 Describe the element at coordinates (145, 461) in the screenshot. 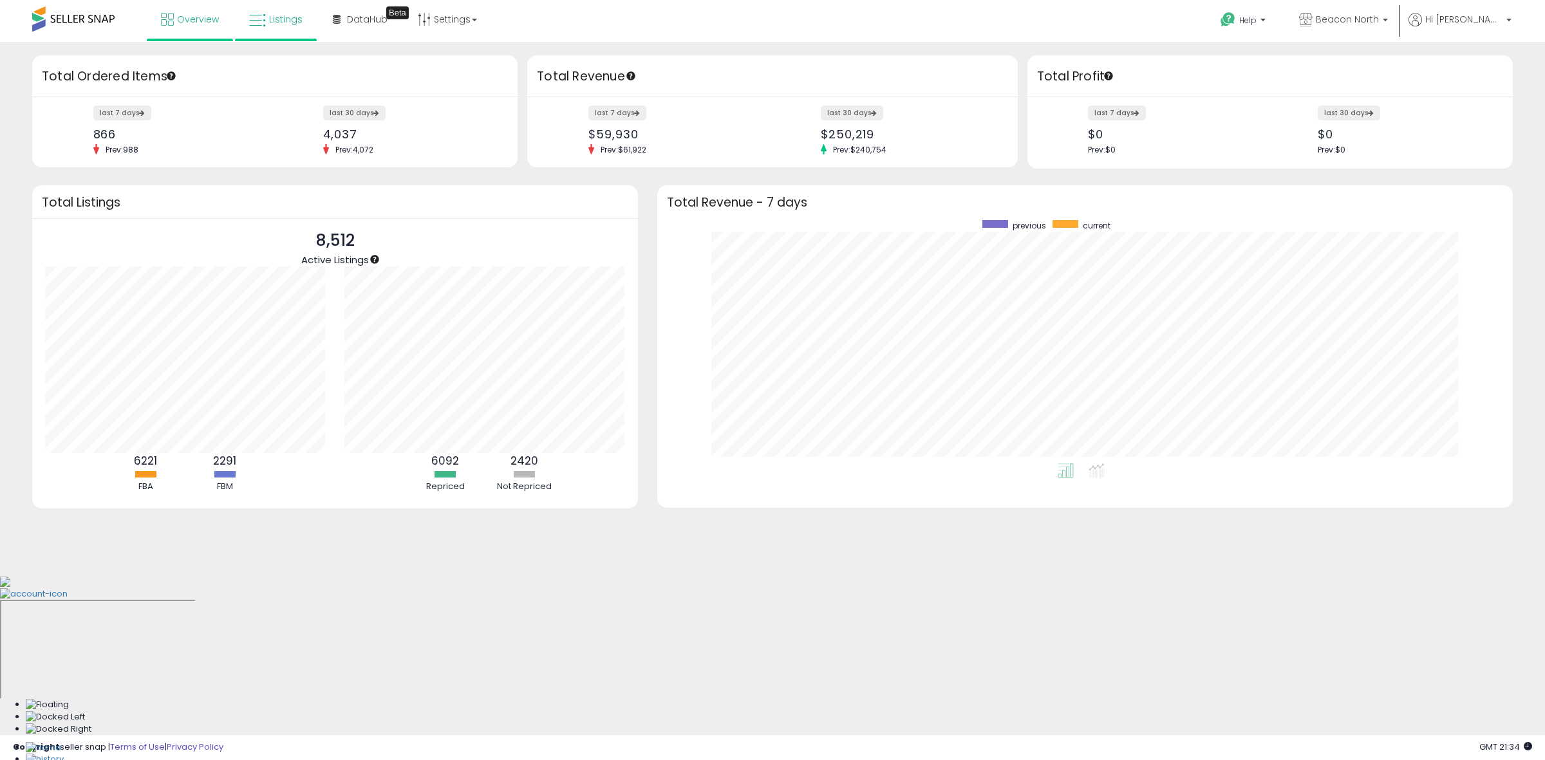

I see `b: 6221` at that location.